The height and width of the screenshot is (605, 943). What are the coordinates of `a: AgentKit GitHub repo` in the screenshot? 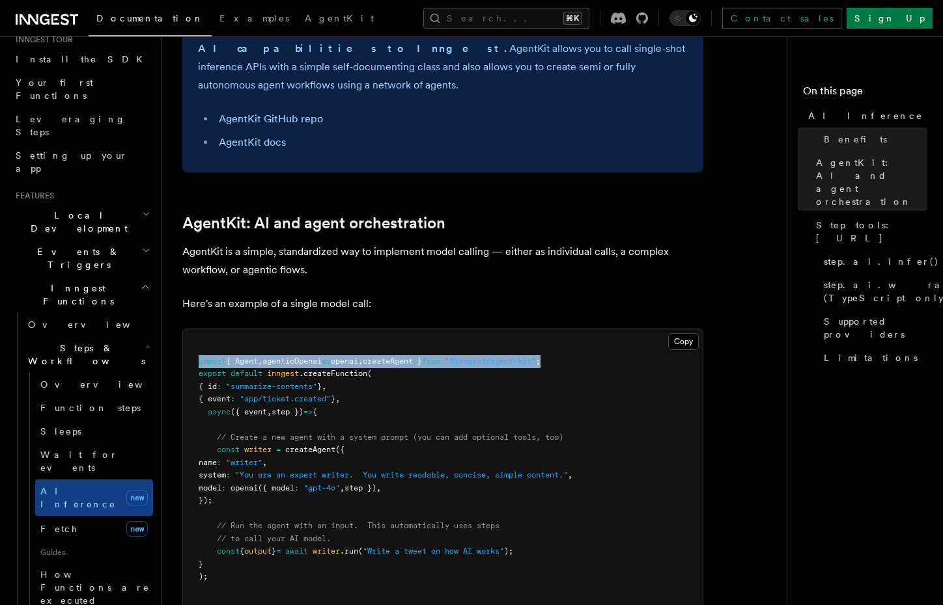 It's located at (271, 118).